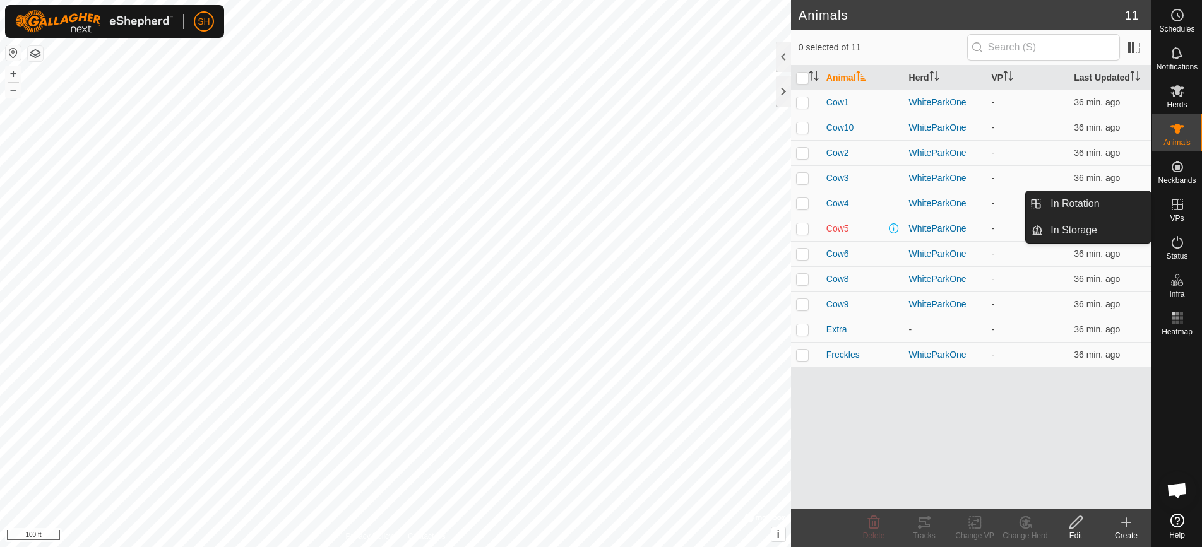  What do you see at coordinates (1088, 230) in the screenshot?
I see `li: In Storage` at bounding box center [1088, 230].